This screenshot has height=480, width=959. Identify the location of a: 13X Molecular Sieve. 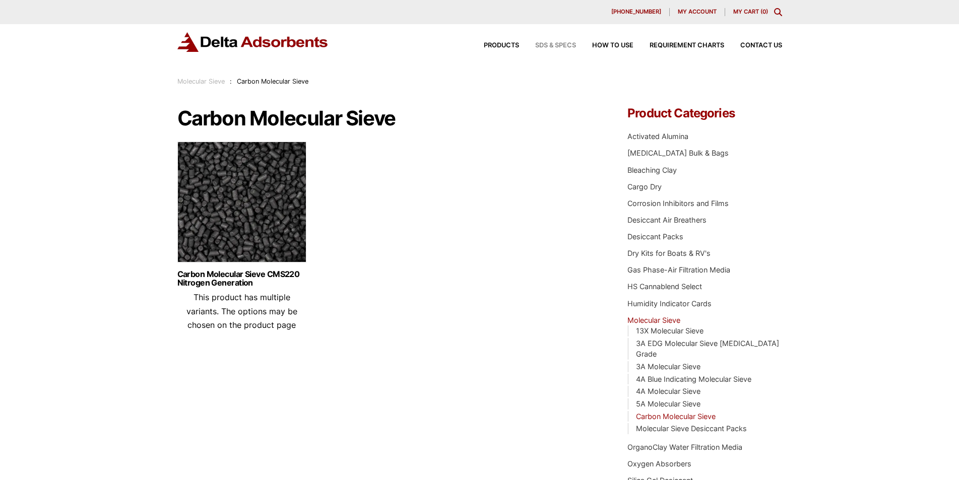
(669, 330).